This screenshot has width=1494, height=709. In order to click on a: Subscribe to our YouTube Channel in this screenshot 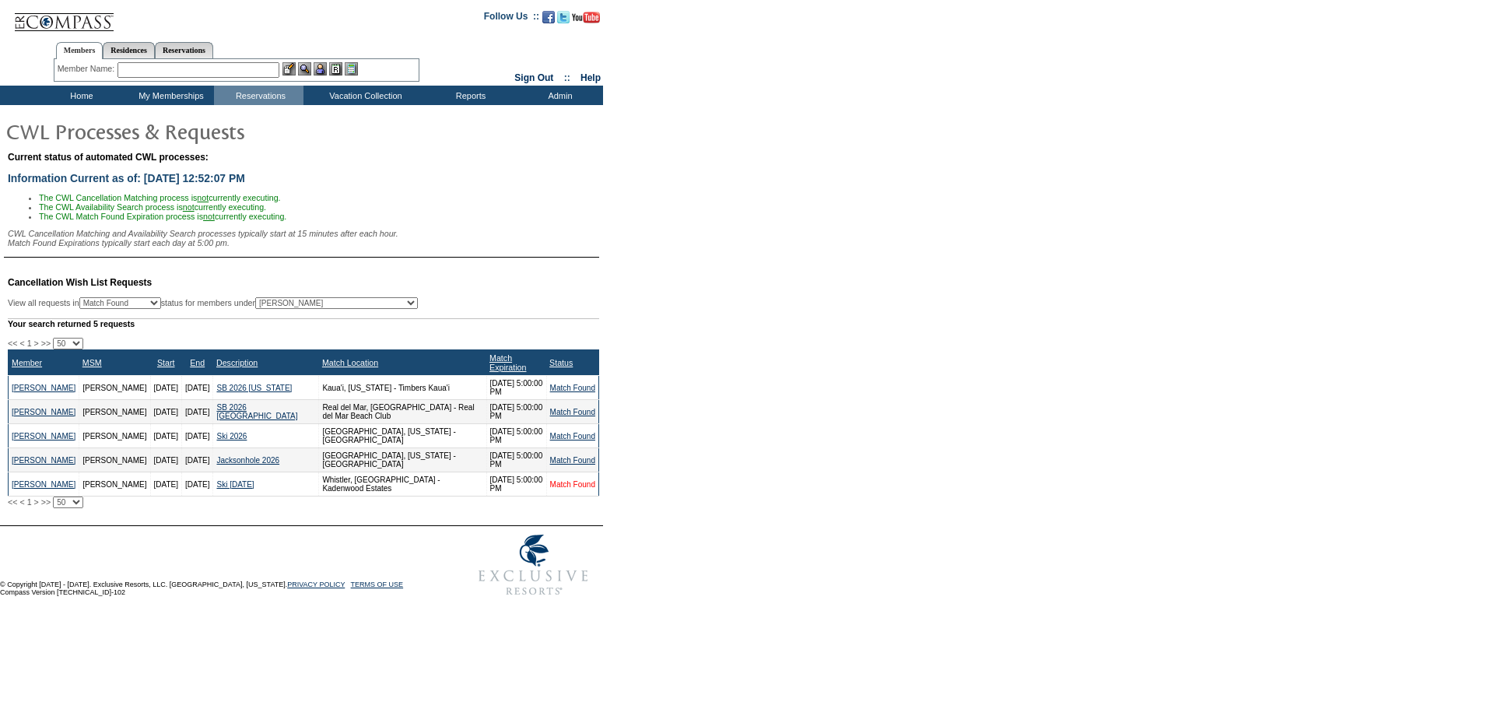, I will do `click(586, 20)`.